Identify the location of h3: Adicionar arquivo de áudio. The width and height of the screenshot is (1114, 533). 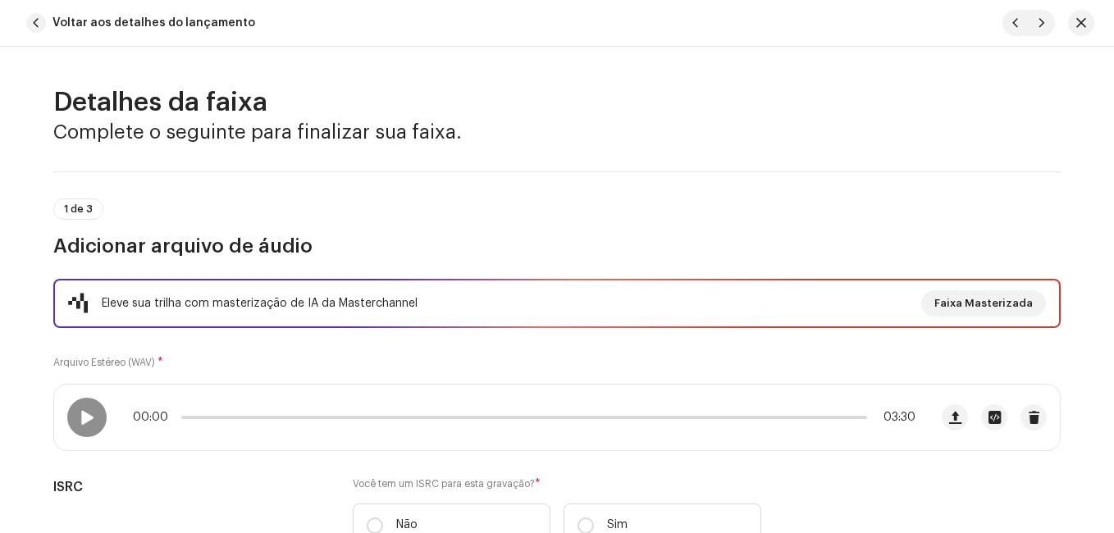
(557, 246).